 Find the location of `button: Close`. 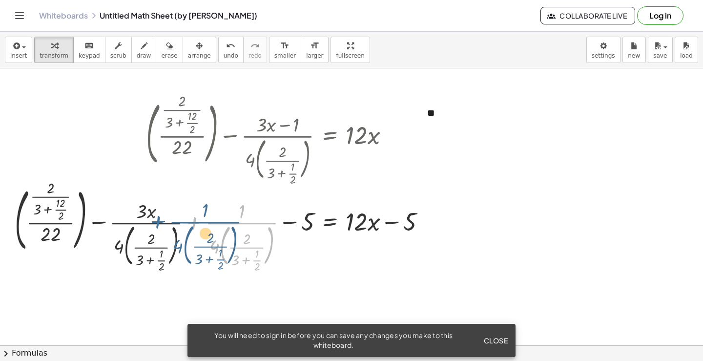

button: Close is located at coordinates (496, 340).